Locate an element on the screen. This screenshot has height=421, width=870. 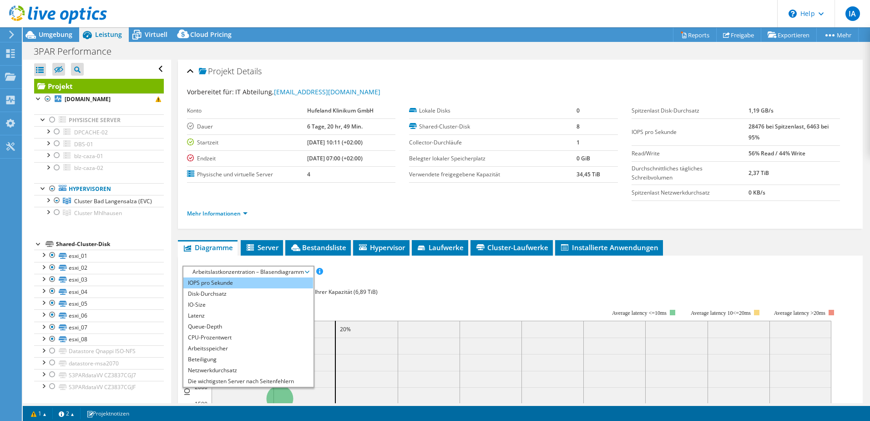
a: Cluster Bad Langensalza (EVC) is located at coordinates (99, 201).